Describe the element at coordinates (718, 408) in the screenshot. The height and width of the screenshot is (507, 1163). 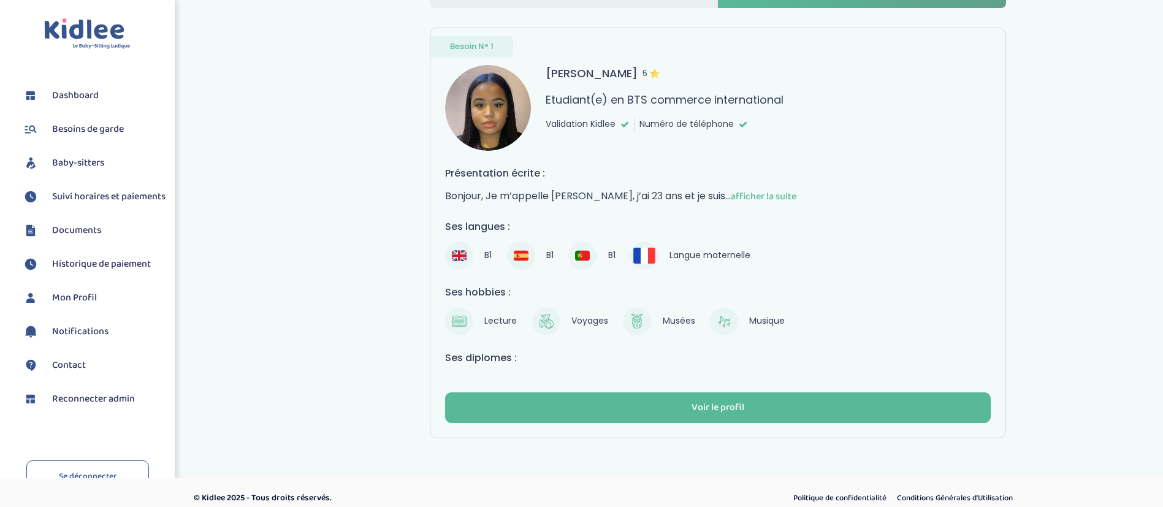
I see `button: Voir le profil` at that location.